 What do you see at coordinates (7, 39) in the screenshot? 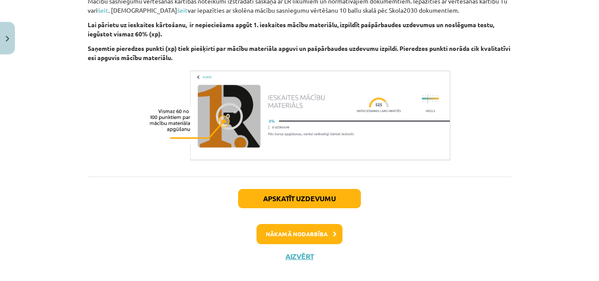
I see `img: icon-close-lesson-0947bae3869378f0d4975bcd49f059093ad1ed9edebbc8119c70593378902aed.svg` at bounding box center [7, 39].